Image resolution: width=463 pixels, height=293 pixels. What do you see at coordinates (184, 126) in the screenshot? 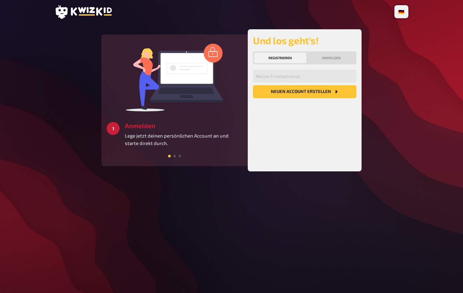
I see `h3: Anmelden` at bounding box center [184, 126].